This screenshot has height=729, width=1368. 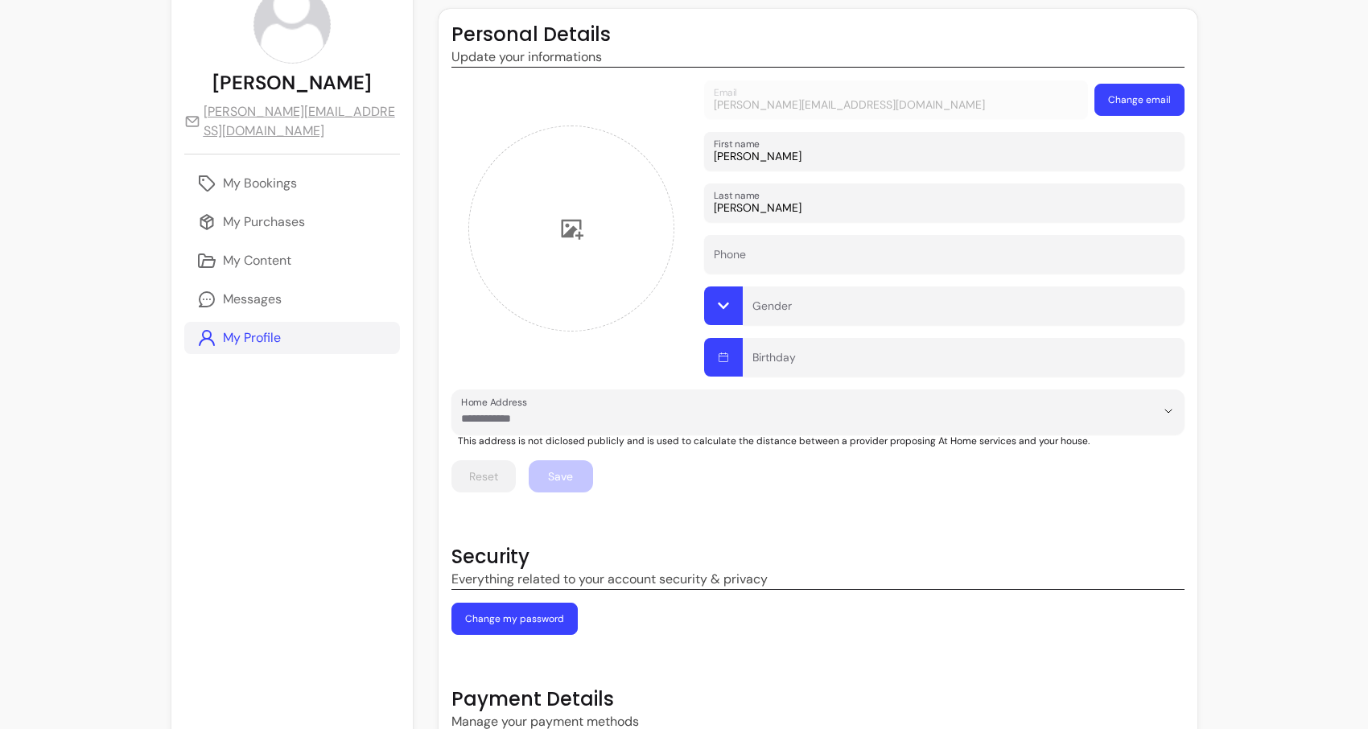 What do you see at coordinates (795, 419) in the screenshot?
I see `input: Home Address` at bounding box center [795, 419].